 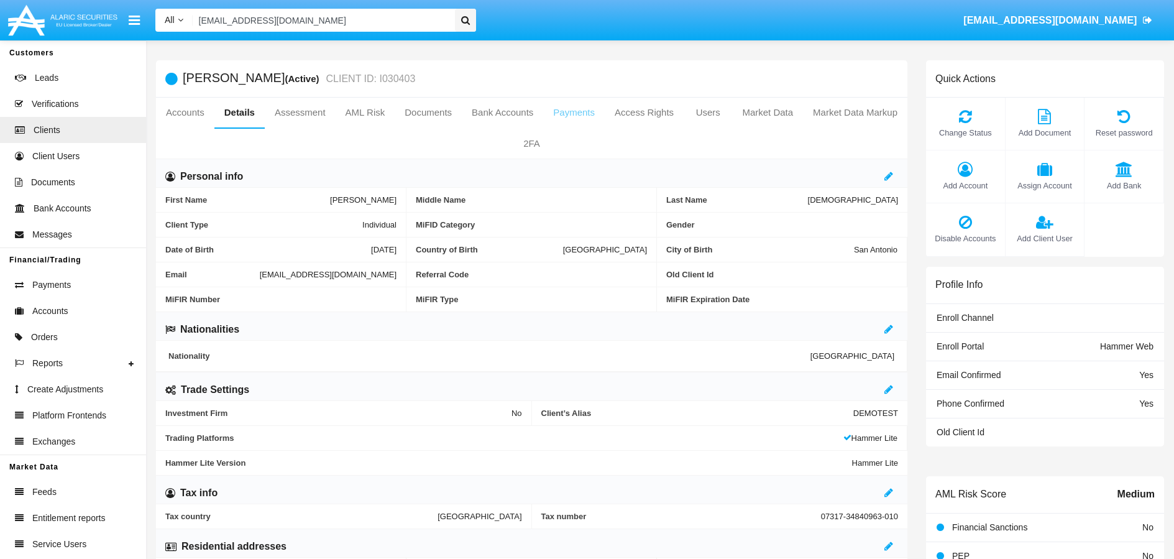 I want to click on span: Hammer Web, so click(x=1127, y=346).